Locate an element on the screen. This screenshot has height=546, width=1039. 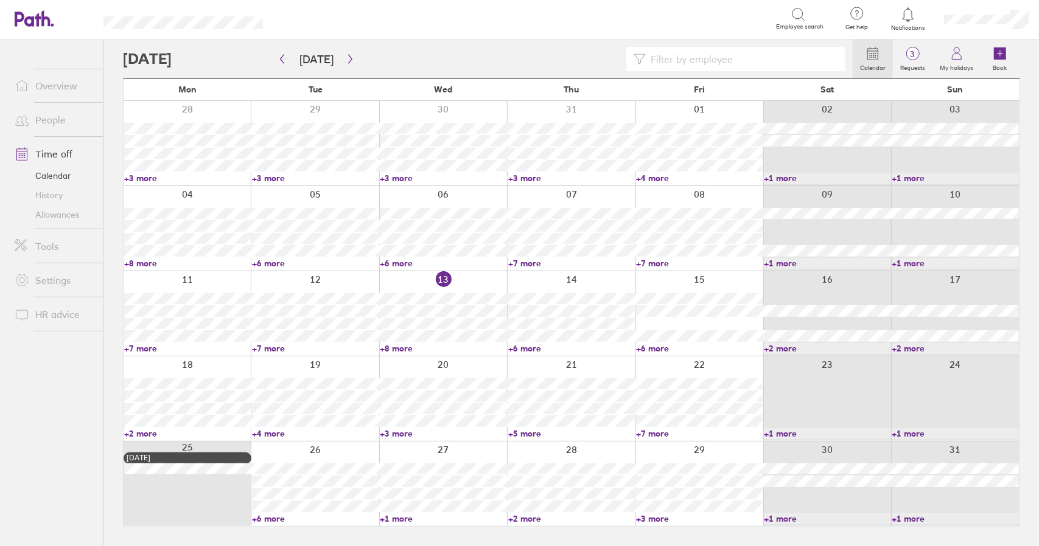
span: Sun is located at coordinates (955, 89).